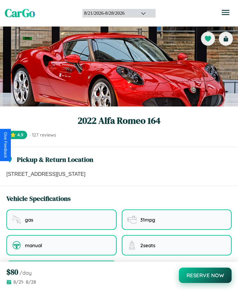 The height and width of the screenshot is (290, 238). What do you see at coordinates (43, 135) in the screenshot?
I see `span: · 127 reviews` at bounding box center [43, 135].